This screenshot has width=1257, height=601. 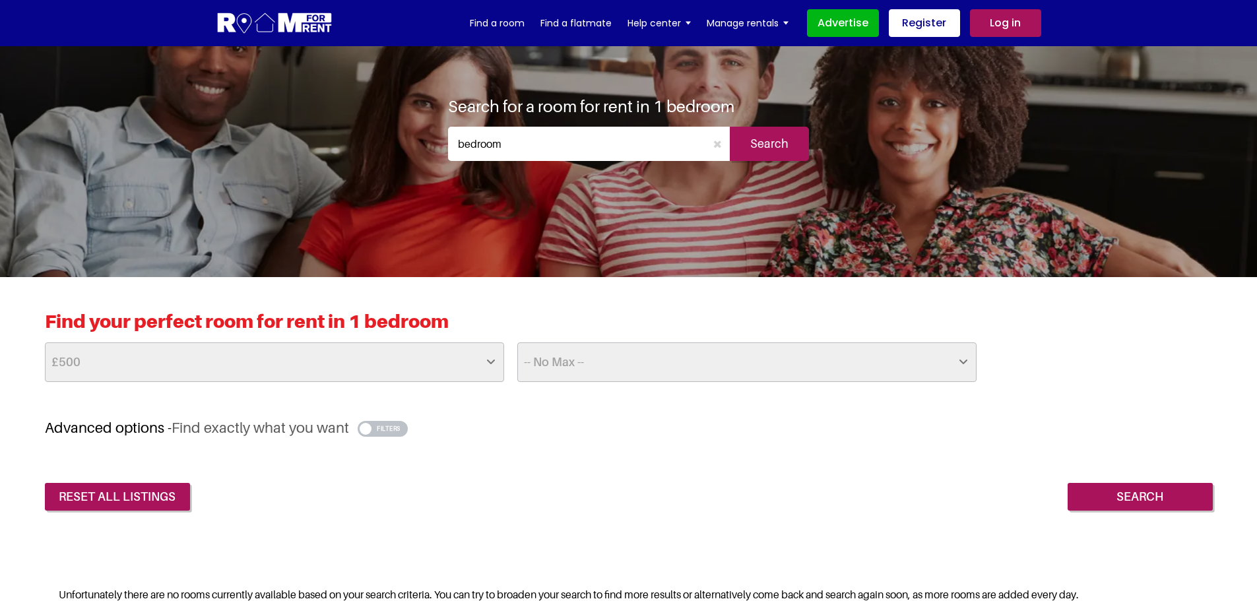 What do you see at coordinates (577, 144) in the screenshot?
I see `input: Where do you want to live. Search by town or postcode` at bounding box center [577, 144].